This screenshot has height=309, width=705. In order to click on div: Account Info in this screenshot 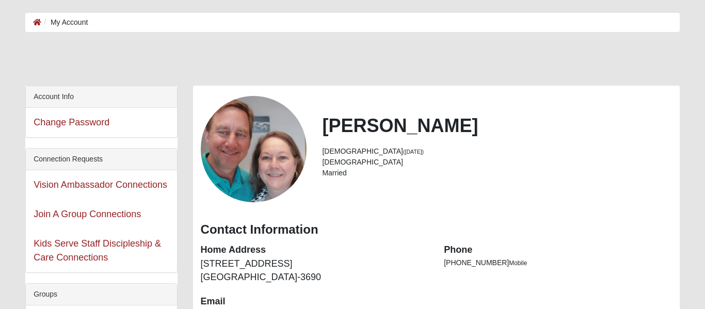, I will do `click(101, 97)`.